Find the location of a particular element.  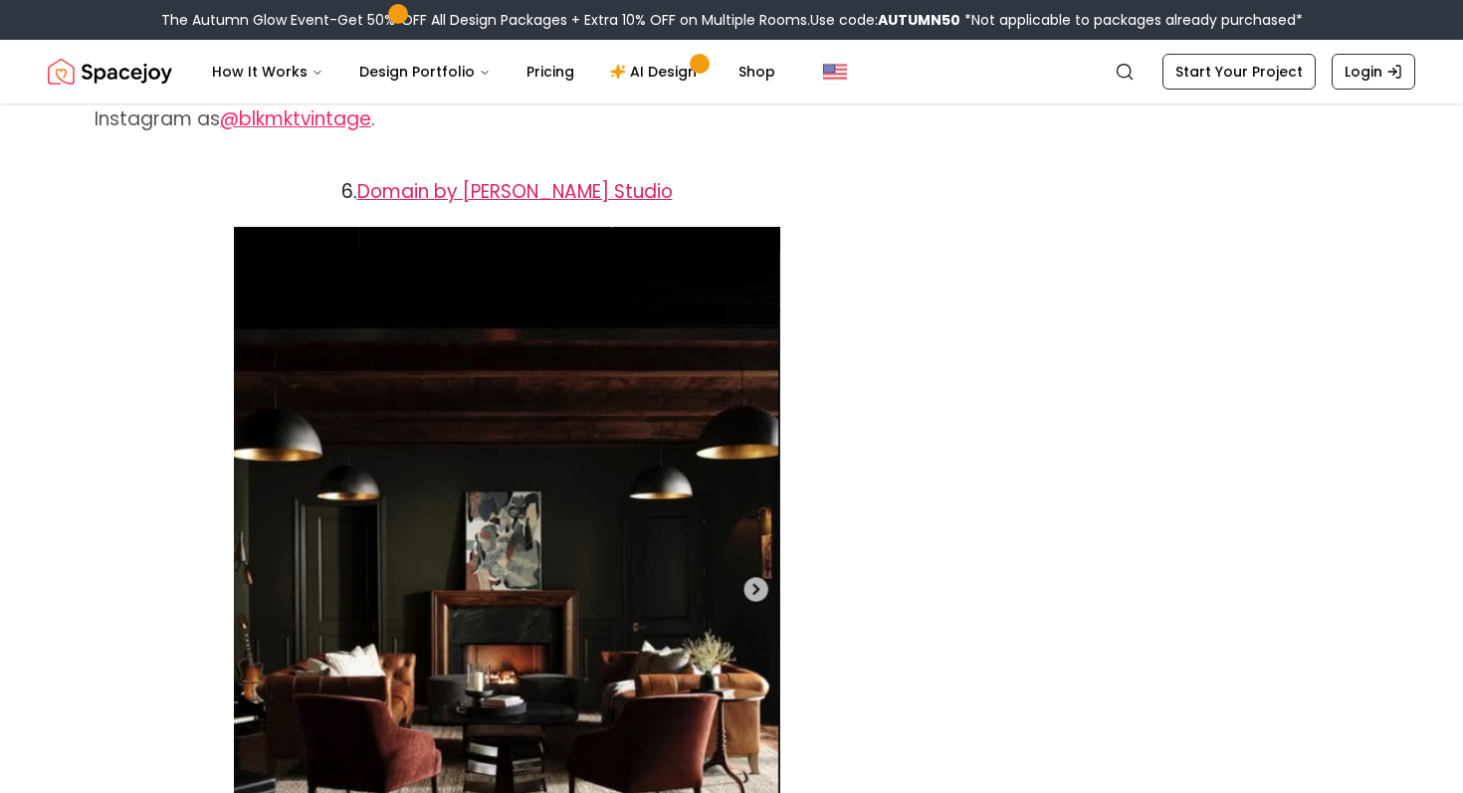

nav: Global is located at coordinates (732, 72).